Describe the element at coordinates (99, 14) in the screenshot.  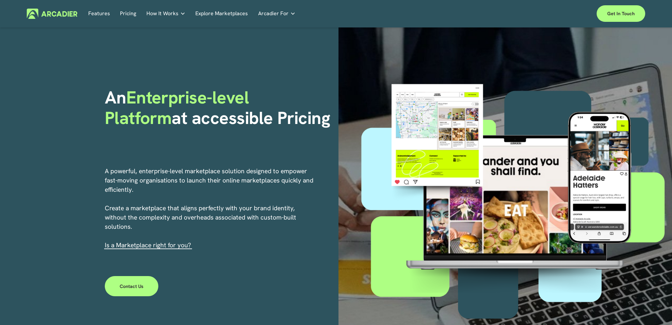
I see `a: Features` at that location.